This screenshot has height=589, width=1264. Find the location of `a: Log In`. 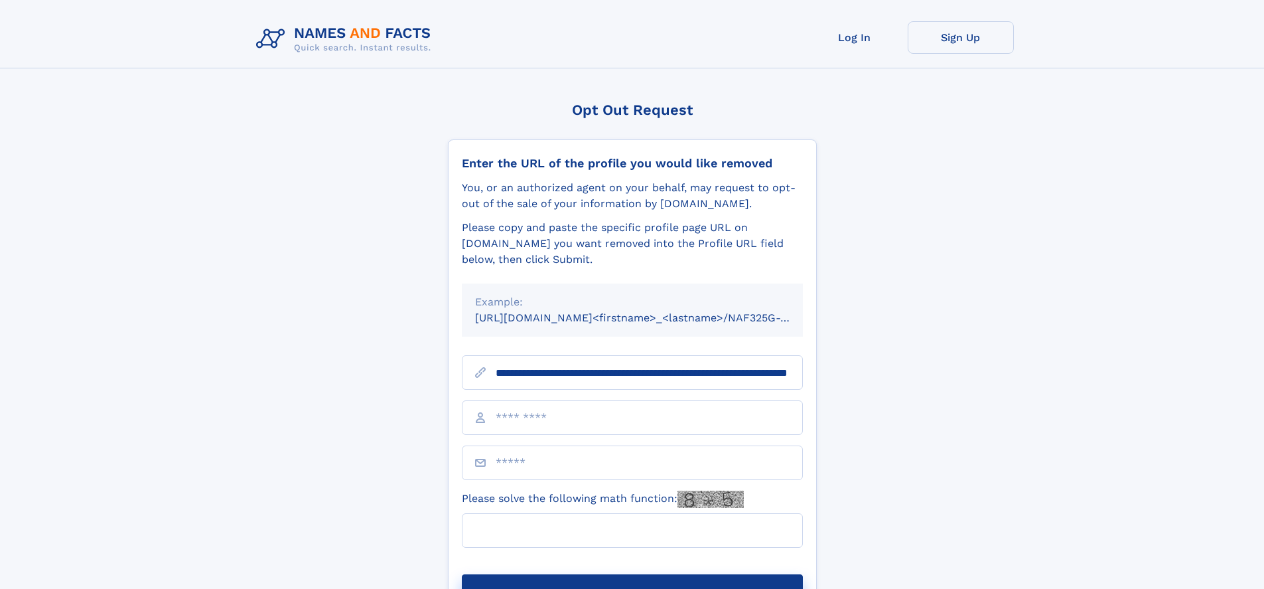

a: Log In is located at coordinates (855, 37).